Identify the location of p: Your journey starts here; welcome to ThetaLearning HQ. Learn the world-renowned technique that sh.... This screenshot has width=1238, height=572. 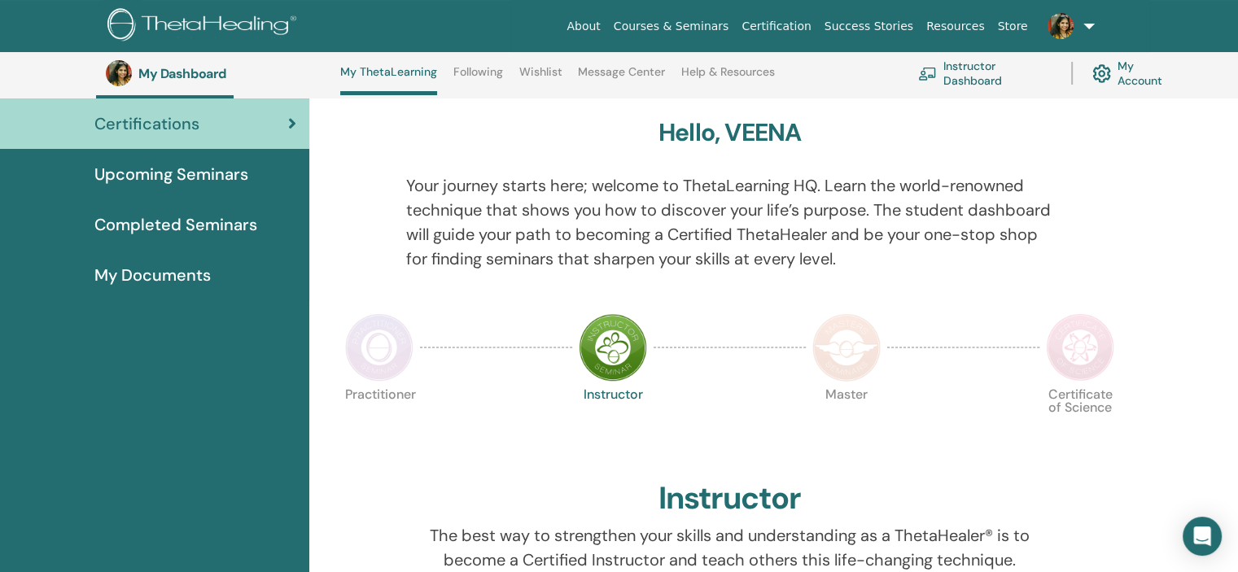
(730, 222).